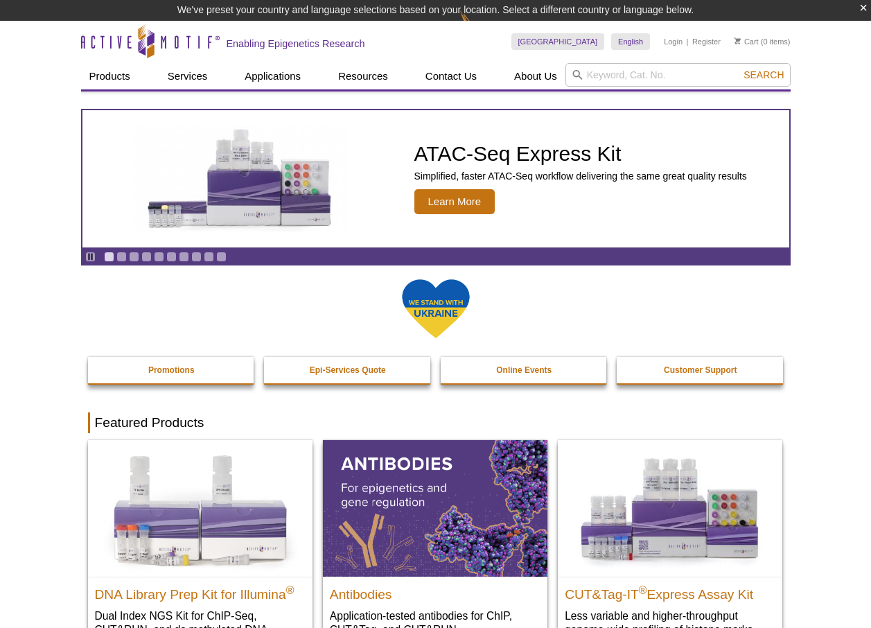 The width and height of the screenshot is (871, 628). I want to click on a: Customer Support, so click(700, 370).